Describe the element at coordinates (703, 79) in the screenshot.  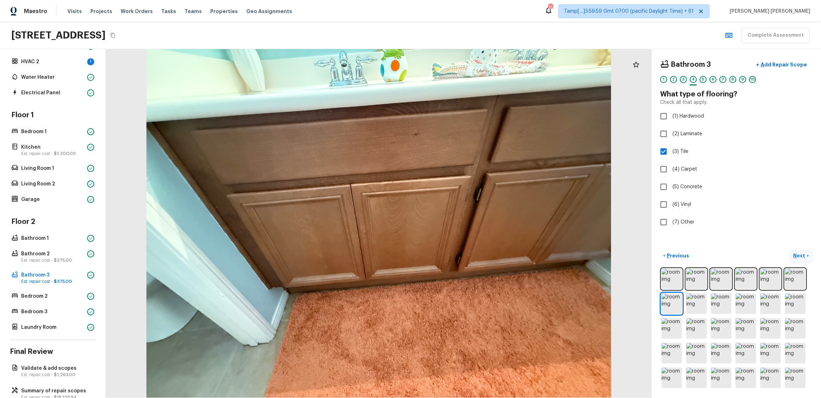
I see `div: 5` at that location.